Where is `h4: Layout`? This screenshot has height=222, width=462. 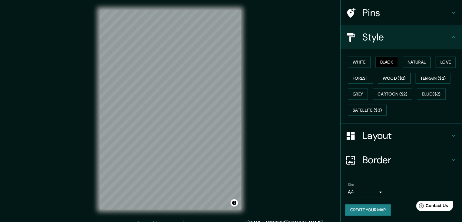 h4: Layout is located at coordinates (406, 136).